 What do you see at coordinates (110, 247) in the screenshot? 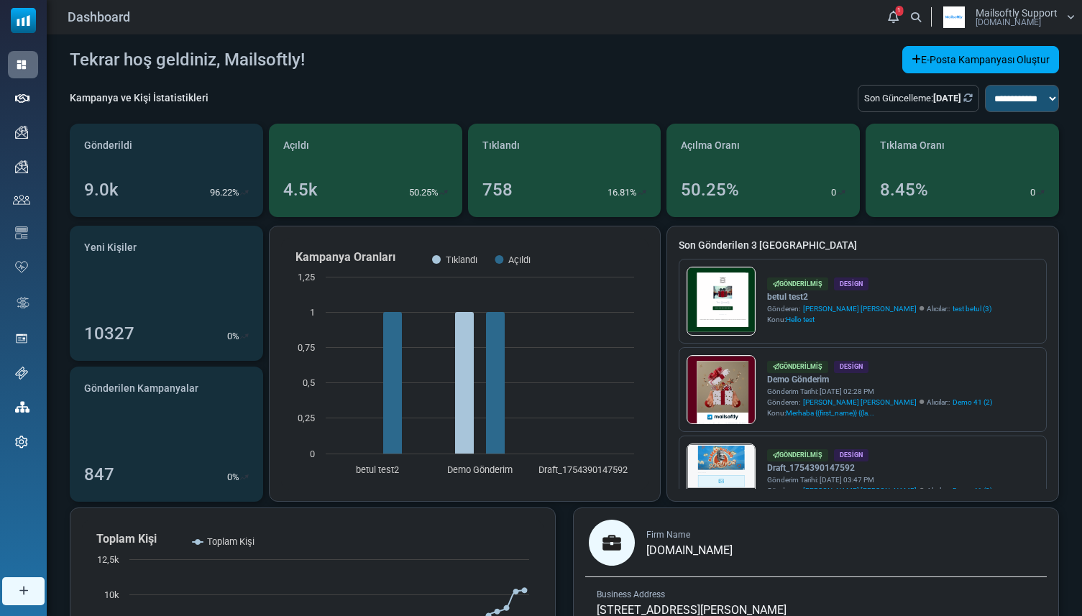
I see `span: Yeni Kişiler` at bounding box center [110, 247].